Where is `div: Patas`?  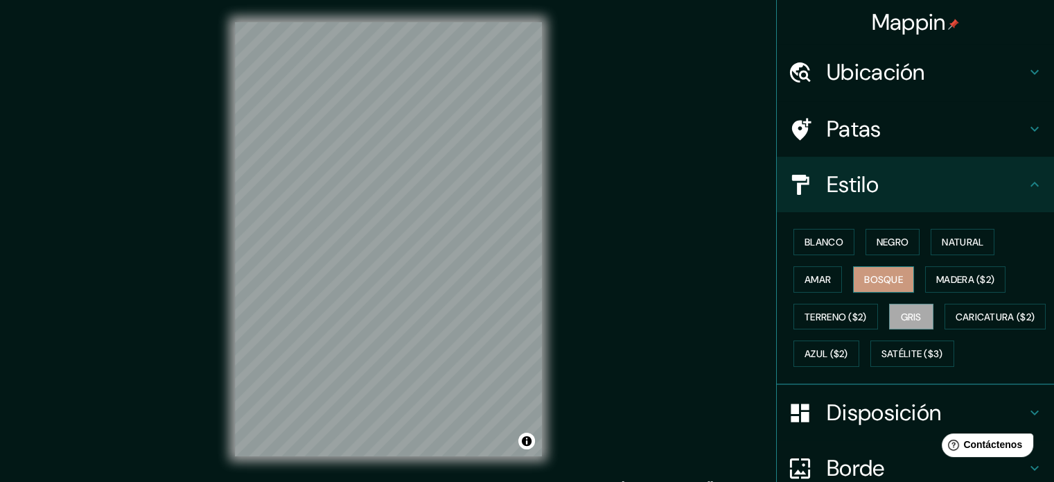
div: Patas is located at coordinates (915, 129).